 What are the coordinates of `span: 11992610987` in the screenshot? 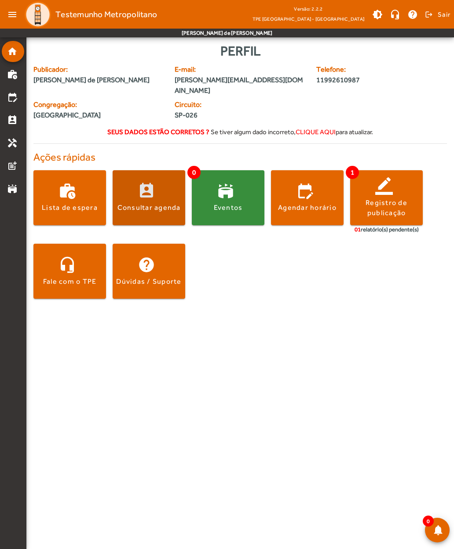 It's located at (364, 80).